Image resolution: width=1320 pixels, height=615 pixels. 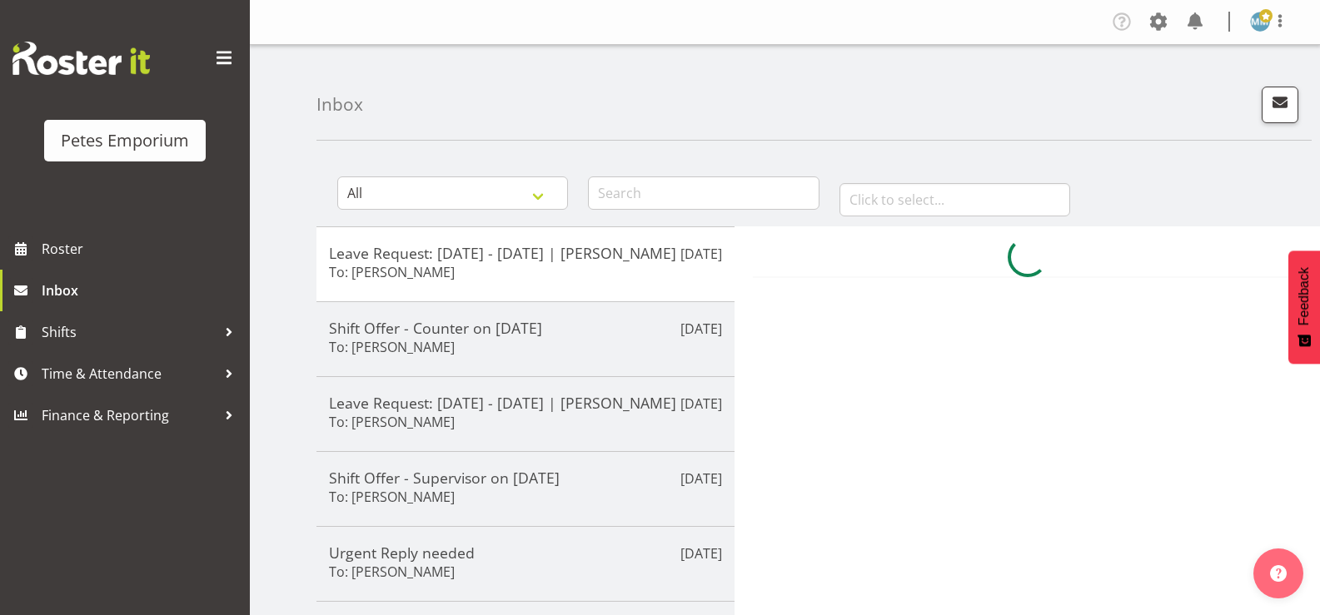 What do you see at coordinates (129, 416) in the screenshot?
I see `span: Finance & Reporting` at bounding box center [129, 416].